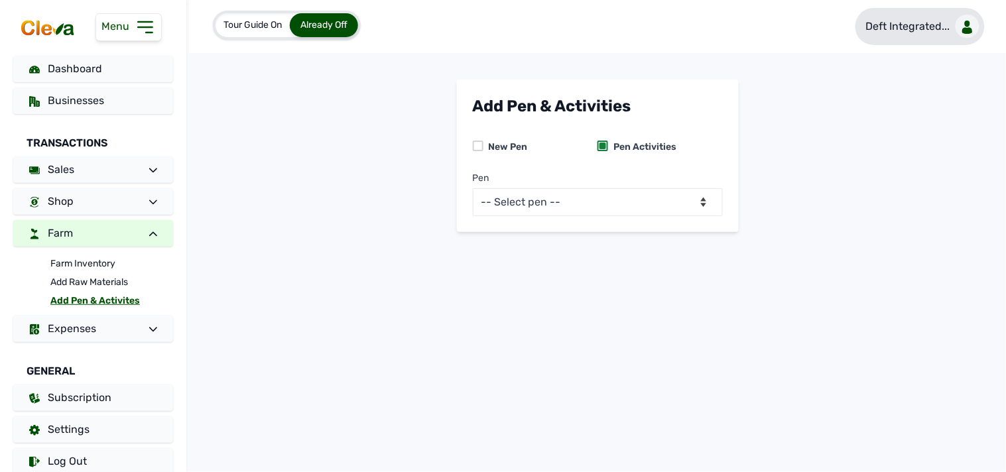  What do you see at coordinates (324, 25) in the screenshot?
I see `span: Already Off` at bounding box center [324, 25].